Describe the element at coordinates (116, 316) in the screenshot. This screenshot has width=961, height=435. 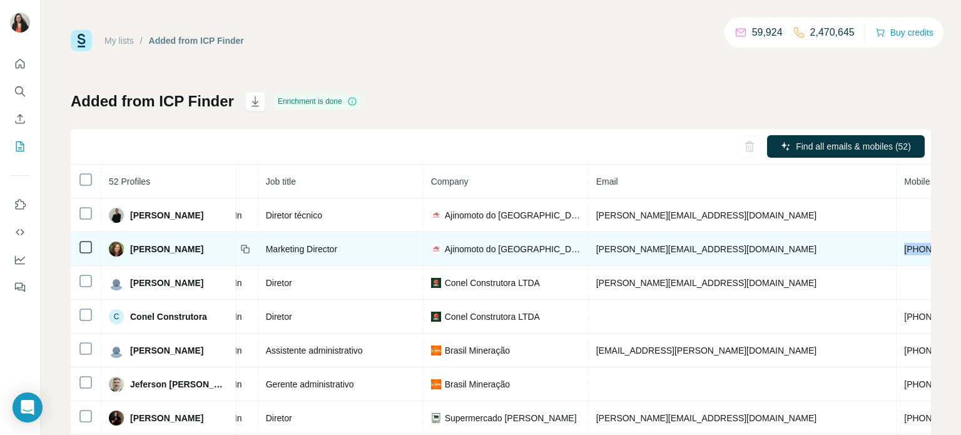
I see `div: C` at that location.